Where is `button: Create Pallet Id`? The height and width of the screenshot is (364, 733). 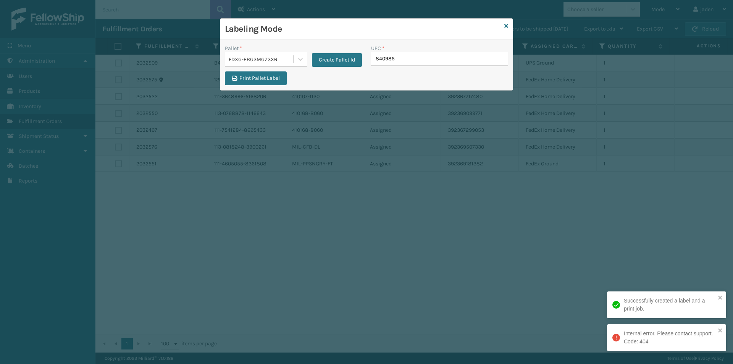 button: Create Pallet Id is located at coordinates (337, 60).